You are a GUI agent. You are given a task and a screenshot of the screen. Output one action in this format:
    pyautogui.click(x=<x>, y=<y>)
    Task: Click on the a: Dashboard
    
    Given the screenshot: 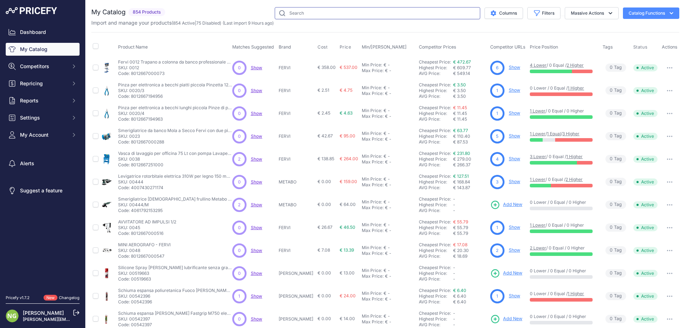 What is the action you would take?
    pyautogui.click(x=42, y=32)
    